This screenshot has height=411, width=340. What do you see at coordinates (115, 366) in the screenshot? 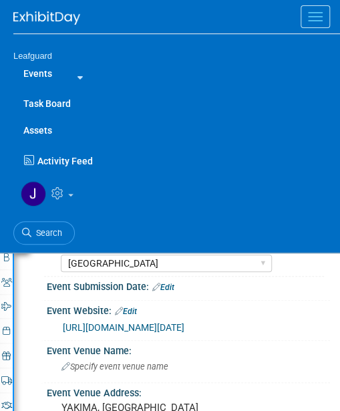
I see `span: Specify event venue name` at bounding box center [115, 366].